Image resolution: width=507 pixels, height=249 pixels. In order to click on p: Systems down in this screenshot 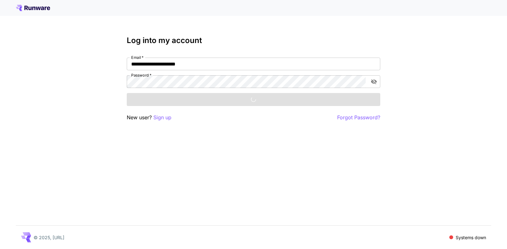, I will do `click(470, 237)`.